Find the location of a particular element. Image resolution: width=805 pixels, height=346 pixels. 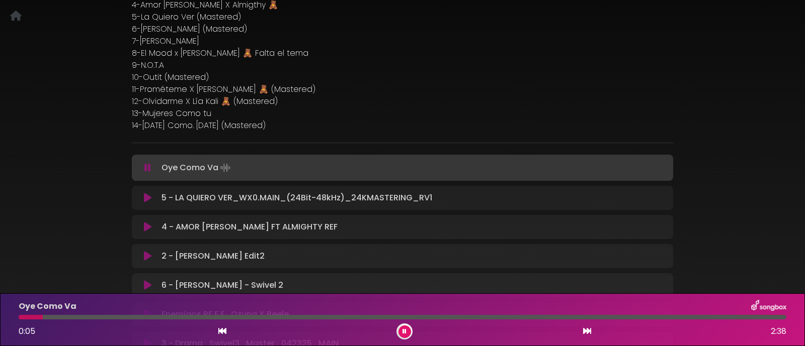

p: 13-Mujeres Como tu is located at coordinates (402, 114).